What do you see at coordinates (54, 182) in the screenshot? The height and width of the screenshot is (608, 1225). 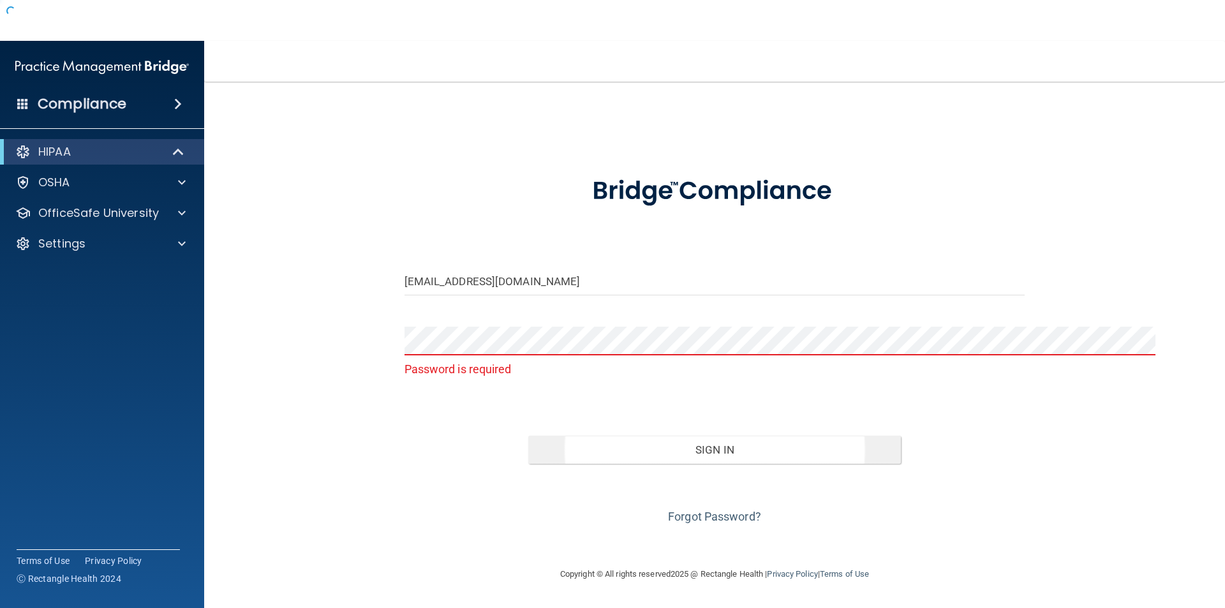 I see `p: OSHA` at bounding box center [54, 182].